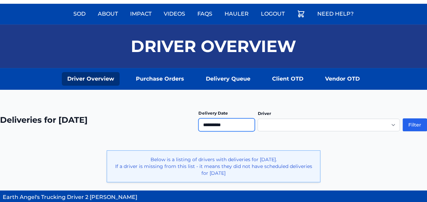  I want to click on label: Delivery Date, so click(213, 113).